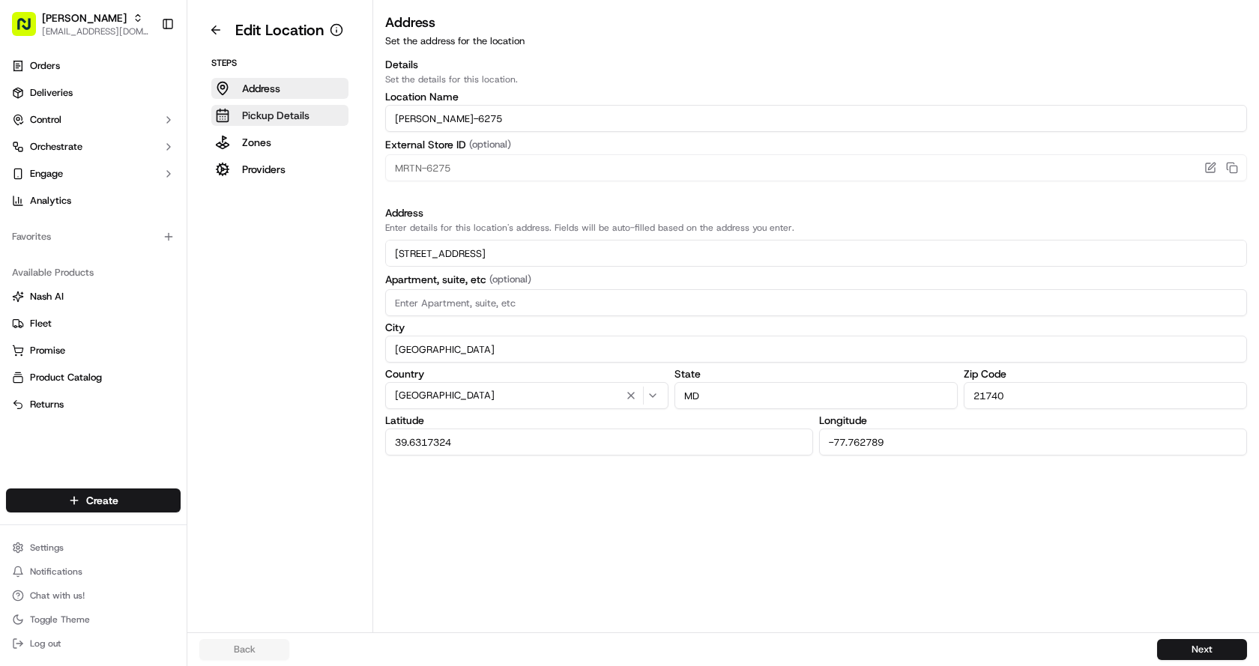 Image resolution: width=1259 pixels, height=666 pixels. What do you see at coordinates (1105, 374) in the screenshot?
I see `label: Zip Code` at bounding box center [1105, 374].